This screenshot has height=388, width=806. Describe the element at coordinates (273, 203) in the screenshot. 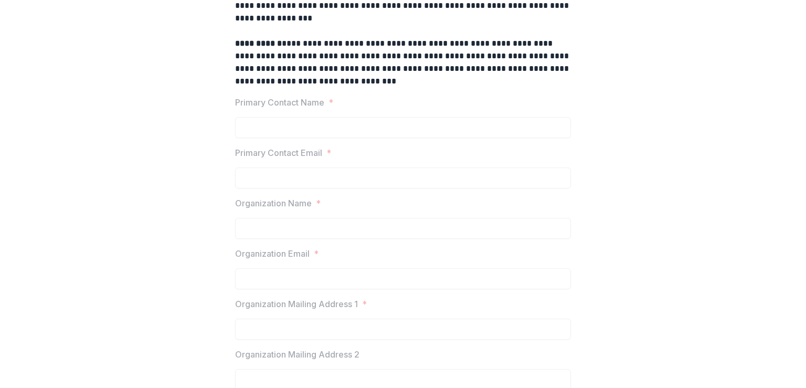

I see `p: Organization Name` at that location.